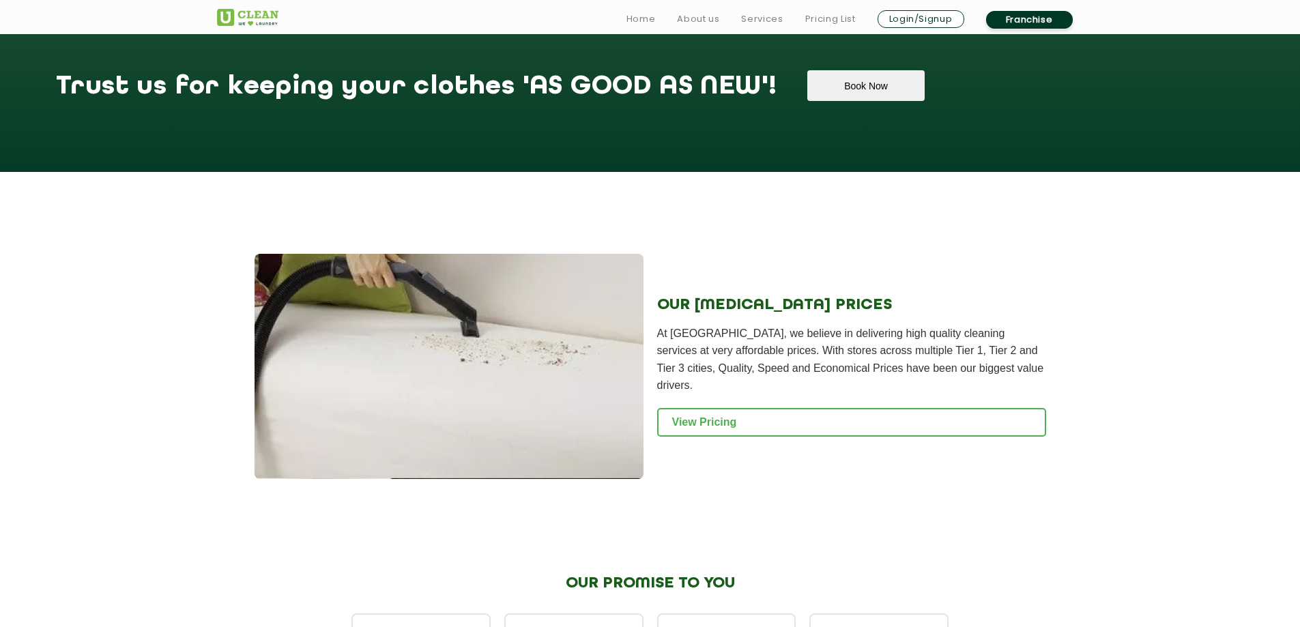 This screenshot has height=627, width=1300. What do you see at coordinates (865, 85) in the screenshot?
I see `button: Book Now` at bounding box center [865, 85].